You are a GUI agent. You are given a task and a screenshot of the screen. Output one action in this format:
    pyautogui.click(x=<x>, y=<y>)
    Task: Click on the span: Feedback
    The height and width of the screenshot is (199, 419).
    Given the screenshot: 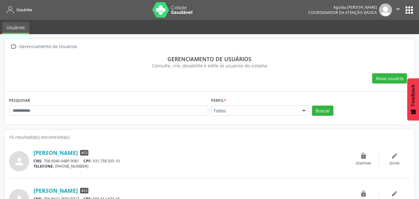 What is the action you would take?
    pyautogui.click(x=413, y=95)
    